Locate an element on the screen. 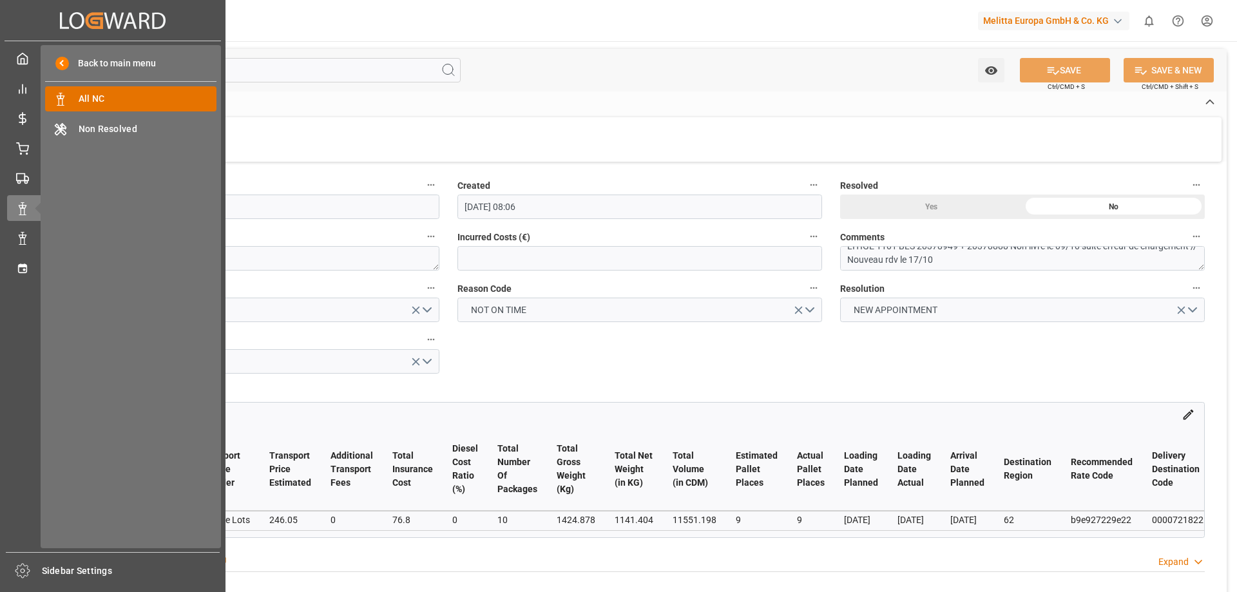 Image resolution: width=1237 pixels, height=592 pixels. a: Order Management is located at coordinates (113, 148).